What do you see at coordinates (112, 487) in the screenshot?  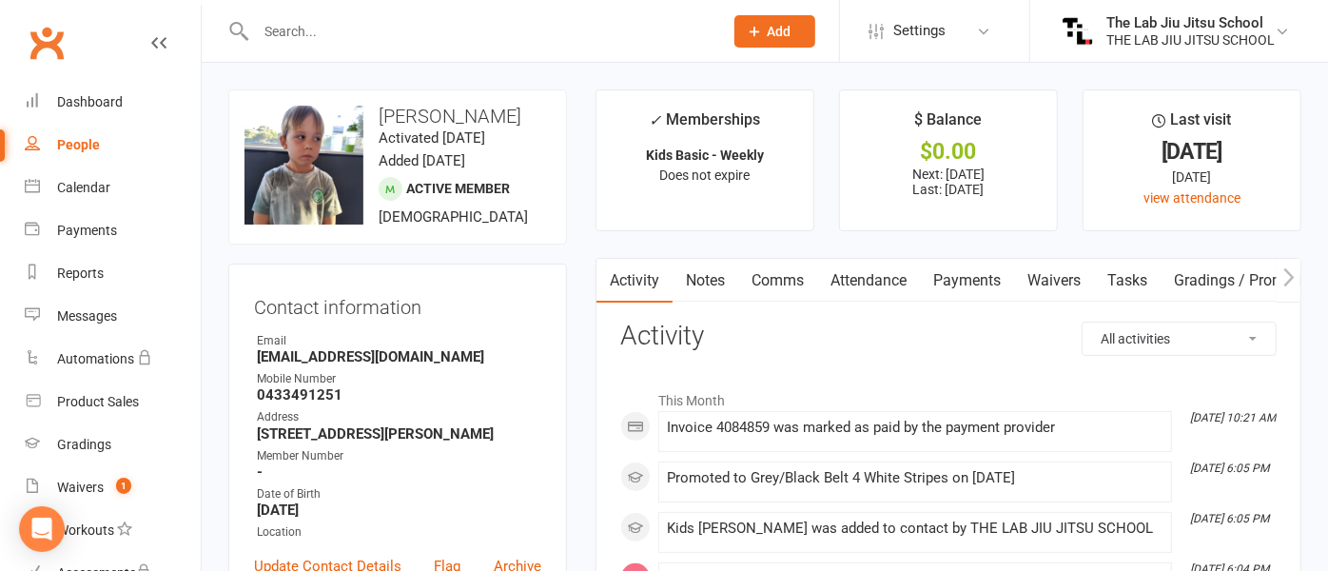 I see `a: Waivers 1` at bounding box center [112, 487].